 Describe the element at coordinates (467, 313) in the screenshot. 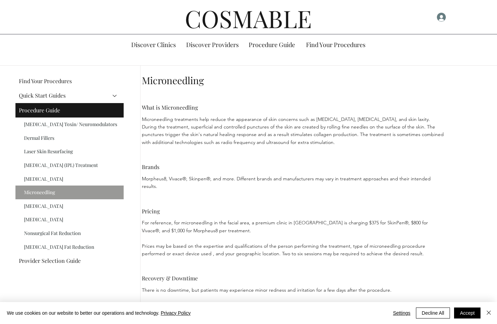

I see `button: Accept` at that location.